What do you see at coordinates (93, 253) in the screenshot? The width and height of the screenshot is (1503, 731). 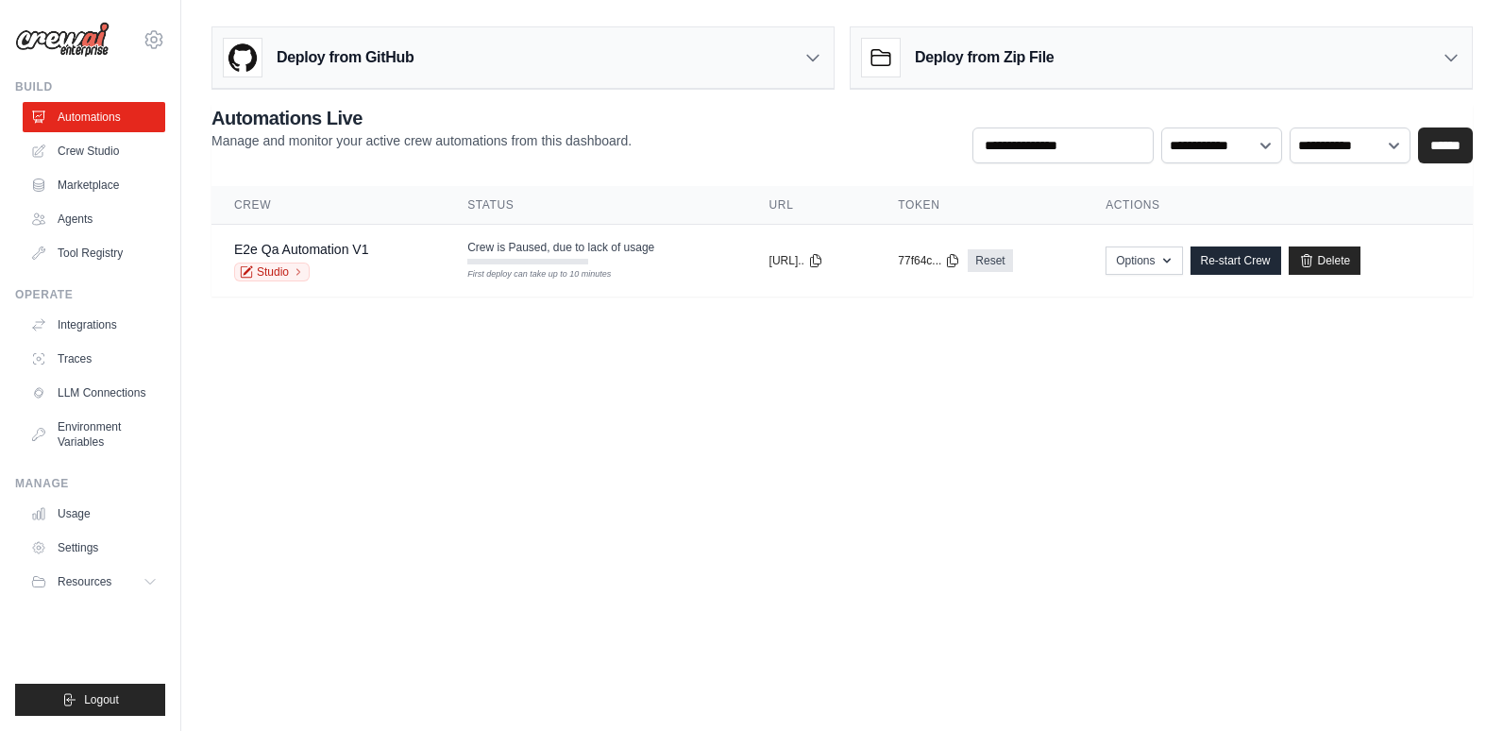 I see `a: Tool Registry` at bounding box center [93, 253].